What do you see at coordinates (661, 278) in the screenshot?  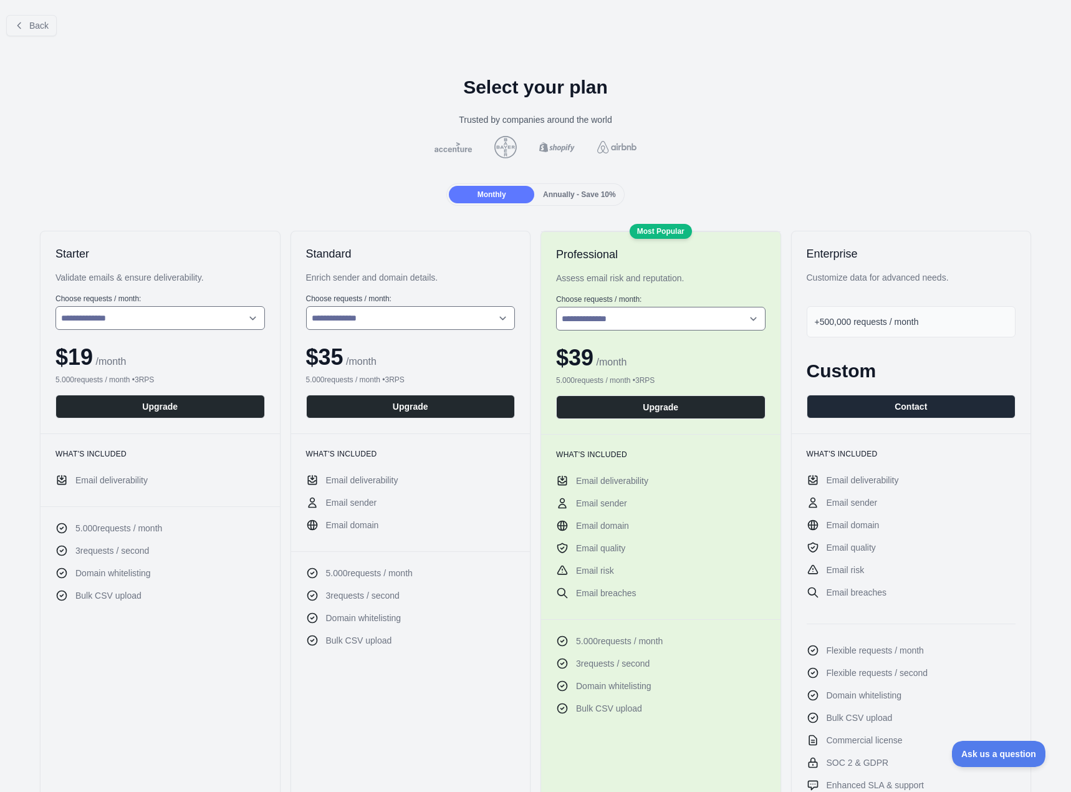 I see `div: Assess email risk and reputation.` at bounding box center [661, 278].